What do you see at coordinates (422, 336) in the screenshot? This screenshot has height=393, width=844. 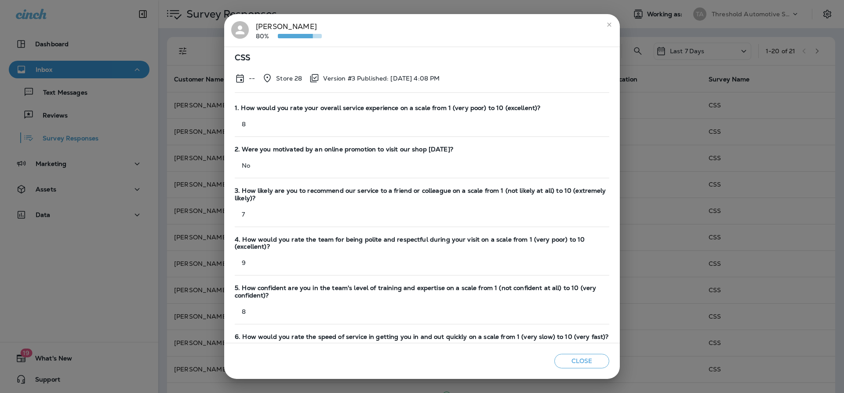 I see `span: 6. How would you rate the speed of service in getting you in and out quickly on a scale from 1 (v...` at bounding box center [422, 336].